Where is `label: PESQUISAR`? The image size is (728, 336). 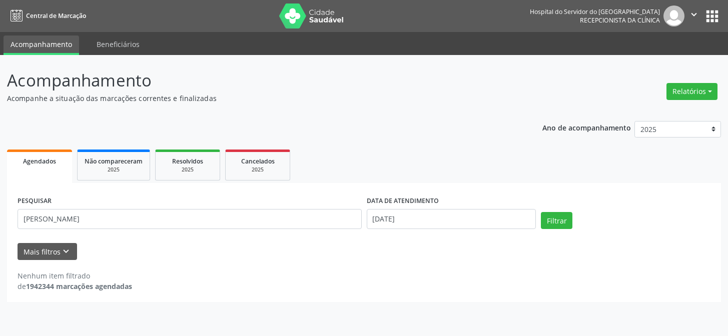
label: PESQUISAR is located at coordinates (35, 201).